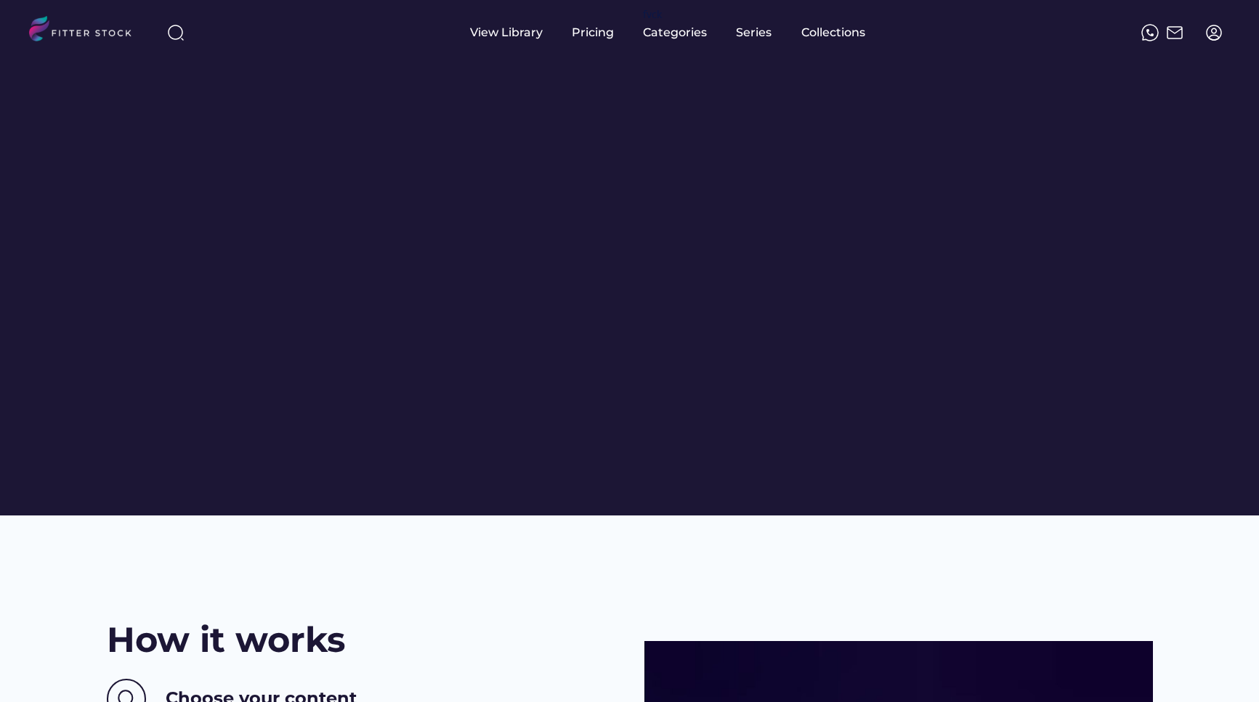  I want to click on h2: How it works, so click(226, 640).